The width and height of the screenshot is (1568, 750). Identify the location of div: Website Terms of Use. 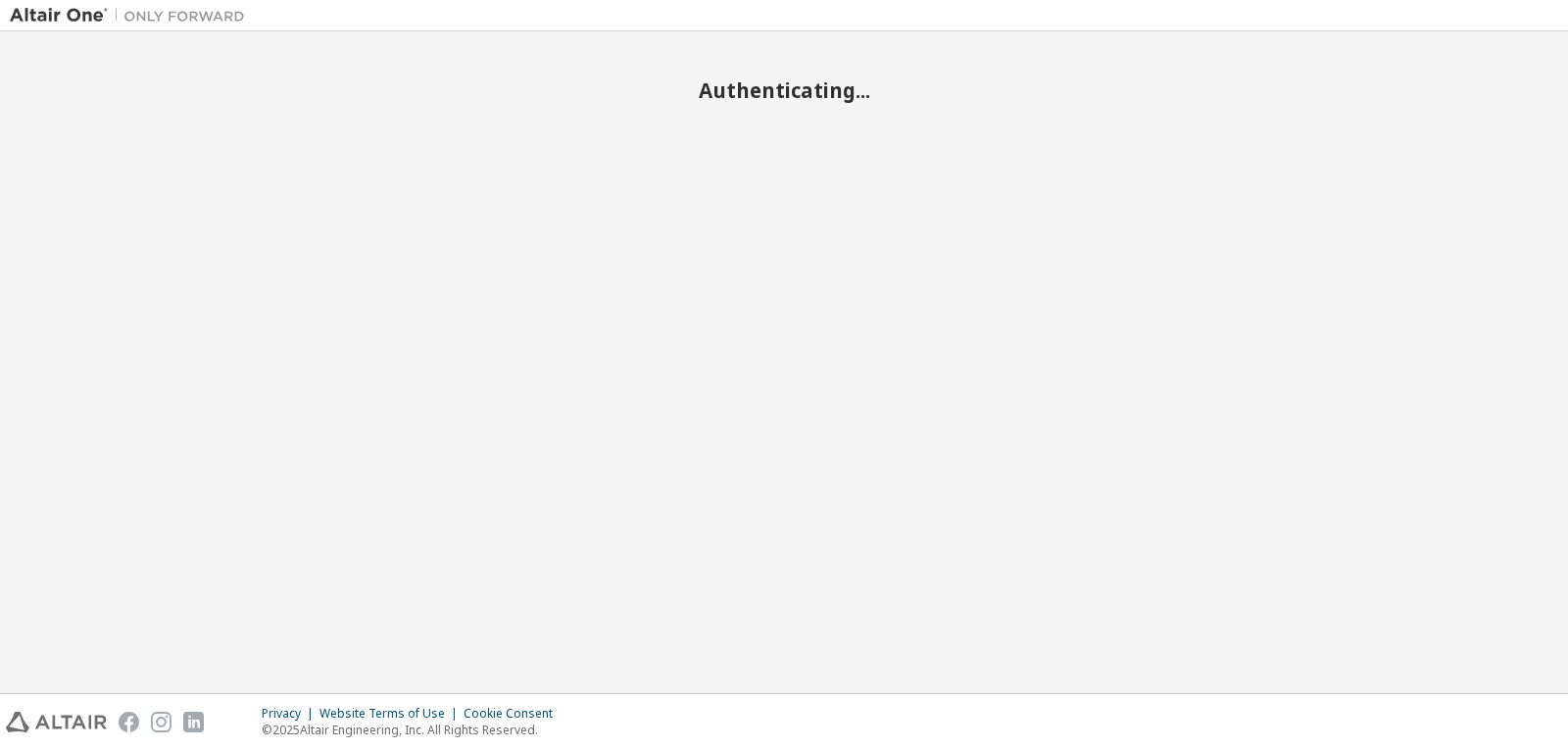
(391, 713).